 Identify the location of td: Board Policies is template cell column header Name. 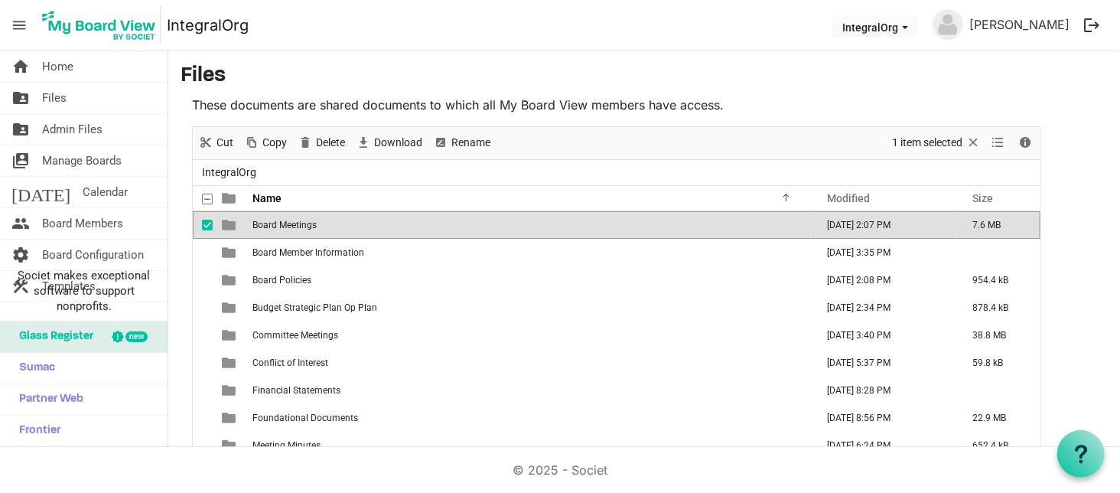
(530, 280).